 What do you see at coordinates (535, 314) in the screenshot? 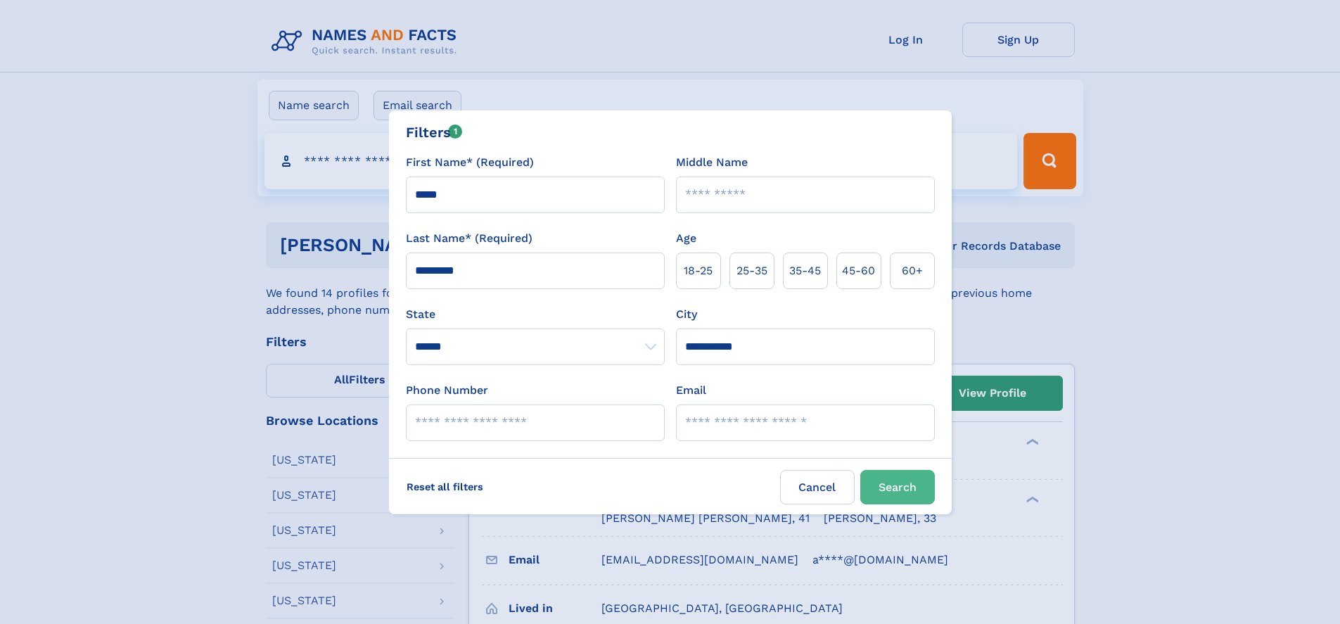
I see `label: State` at bounding box center [535, 314].